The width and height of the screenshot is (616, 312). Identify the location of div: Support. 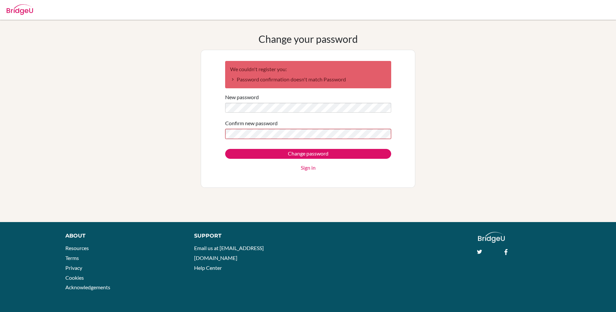
(247, 236).